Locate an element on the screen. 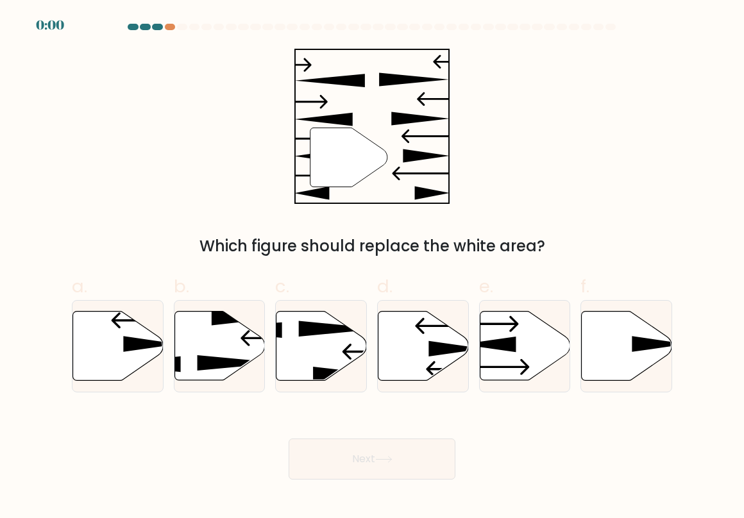 This screenshot has width=744, height=518. span: c. is located at coordinates (282, 286).